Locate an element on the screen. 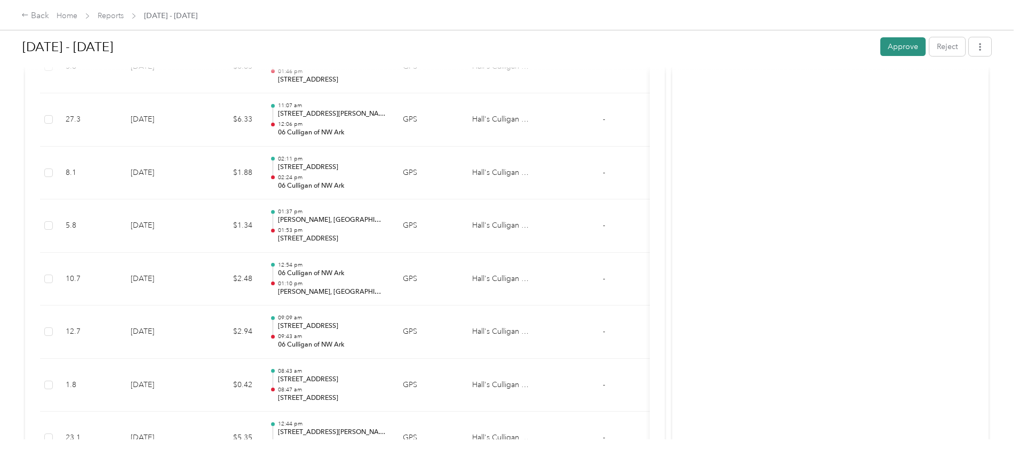  td: $1.34 is located at coordinates (229, 226).